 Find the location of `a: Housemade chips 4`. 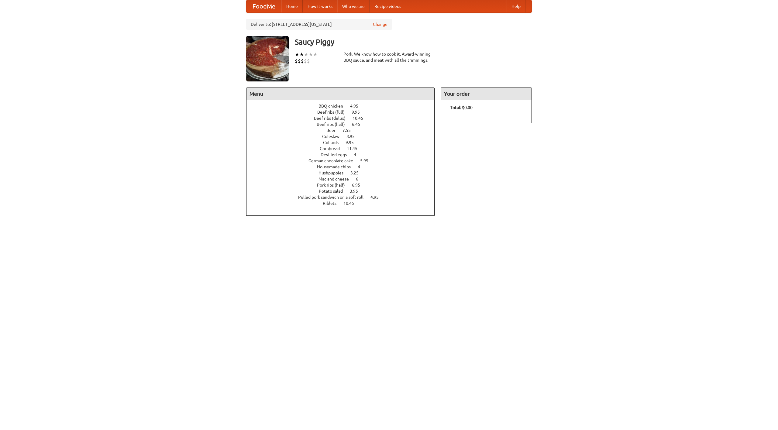

a: Housemade chips 4 is located at coordinates (344, 167).